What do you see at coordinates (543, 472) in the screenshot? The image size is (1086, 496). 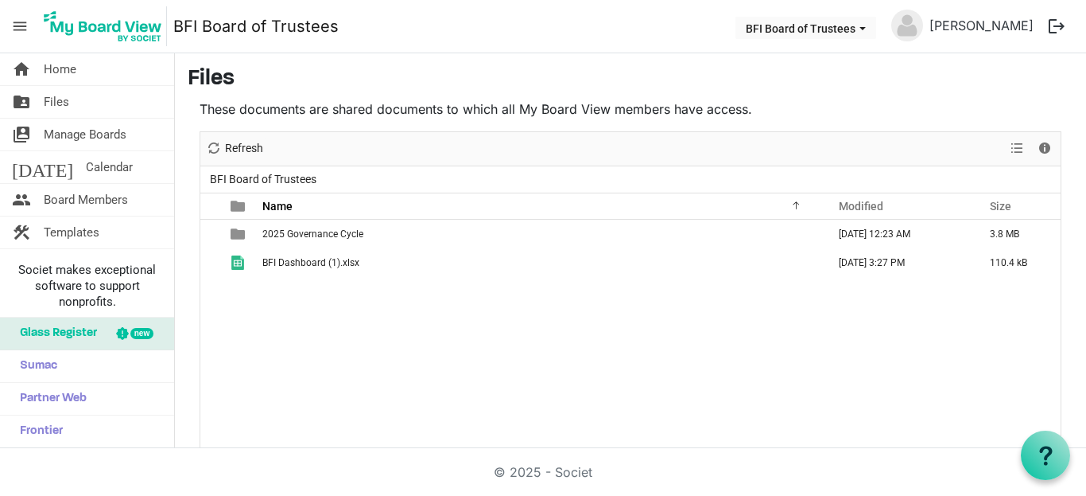 I see `a: © 2025 - Societ` at bounding box center [543, 472].